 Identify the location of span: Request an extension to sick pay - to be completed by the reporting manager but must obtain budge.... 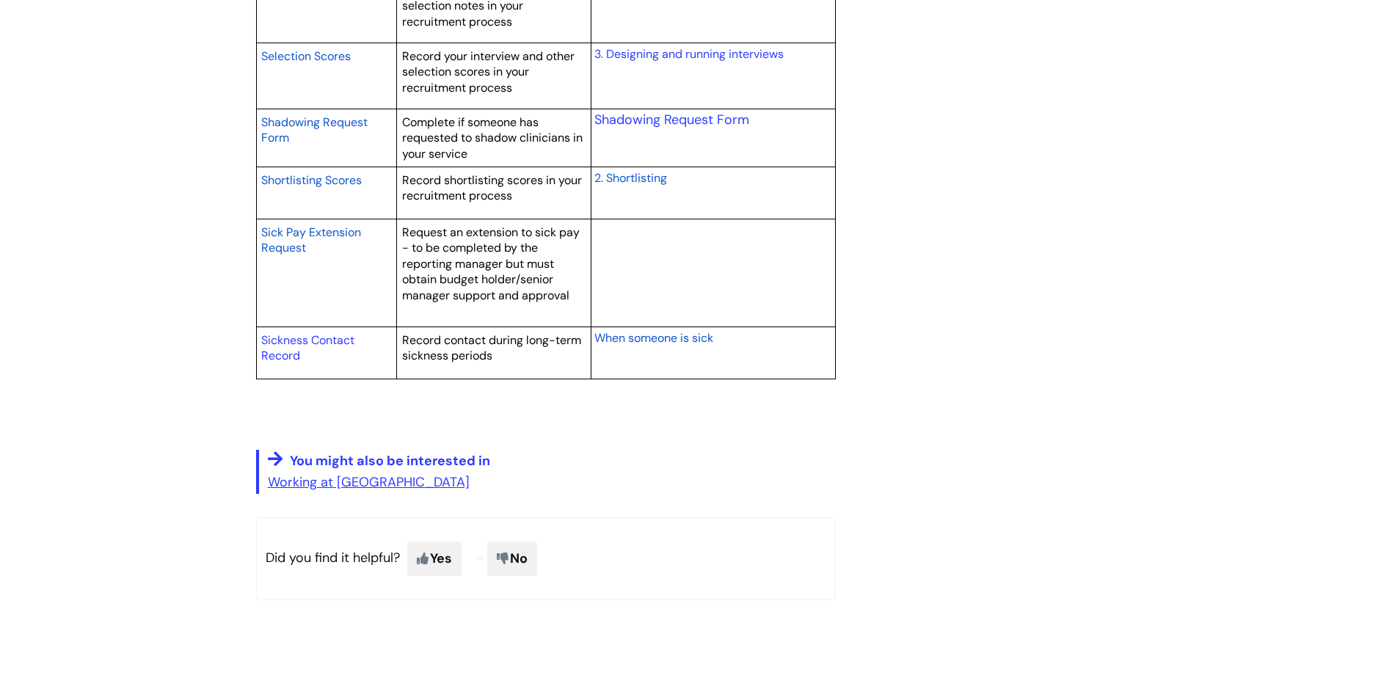
(491, 263).